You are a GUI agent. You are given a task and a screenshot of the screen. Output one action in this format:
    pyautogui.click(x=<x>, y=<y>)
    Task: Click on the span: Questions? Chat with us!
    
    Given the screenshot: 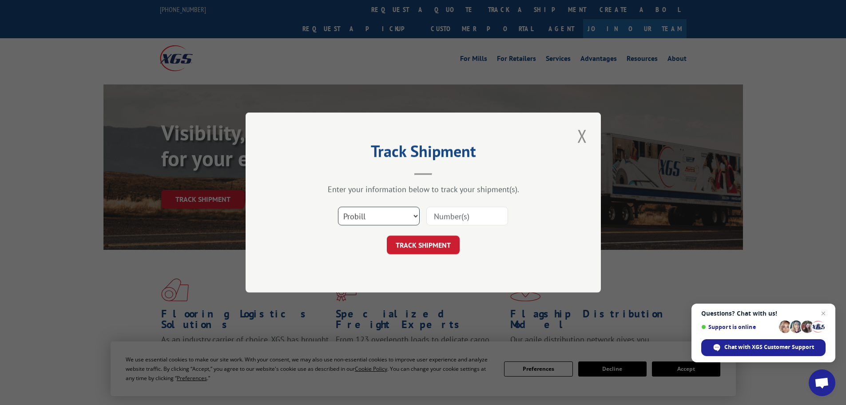 What is the action you would take?
    pyautogui.click(x=763, y=313)
    